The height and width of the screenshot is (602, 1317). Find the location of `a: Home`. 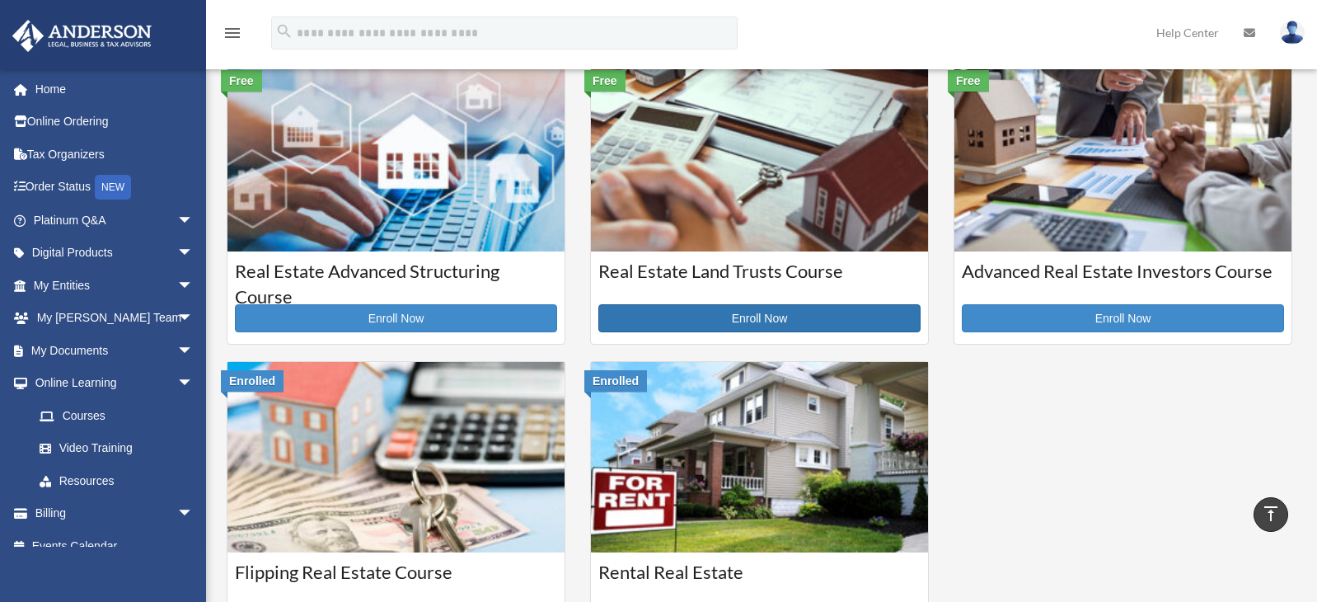

a: Home is located at coordinates (115, 89).